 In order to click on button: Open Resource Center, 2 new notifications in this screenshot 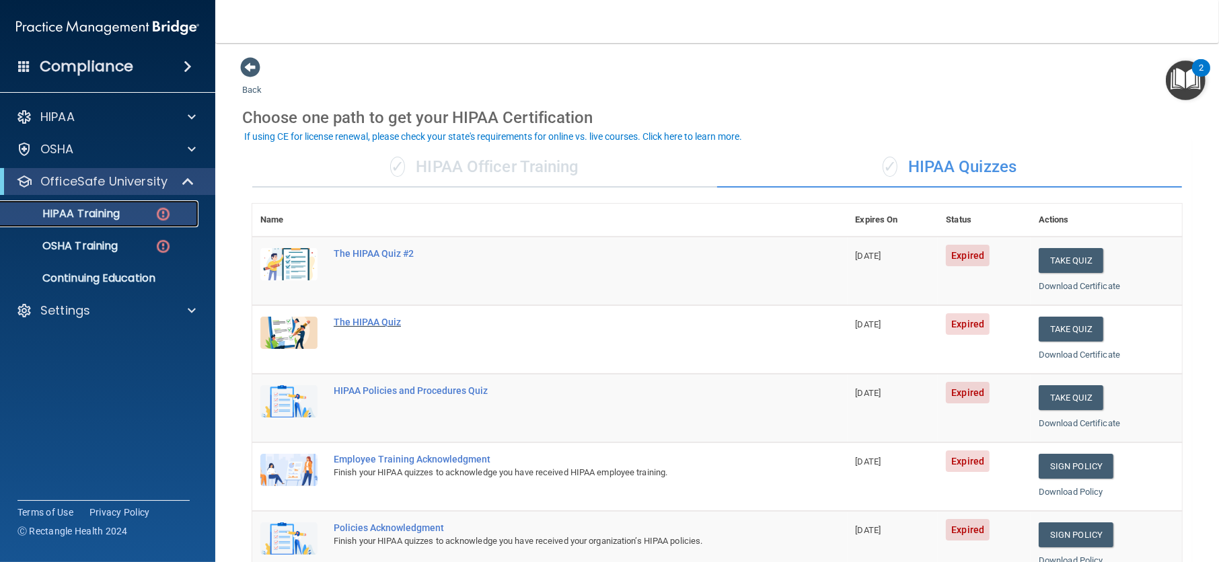, I will do `click(1186, 80)`.